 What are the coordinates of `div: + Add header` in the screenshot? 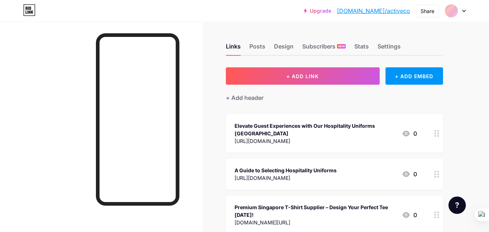 It's located at (245, 98).